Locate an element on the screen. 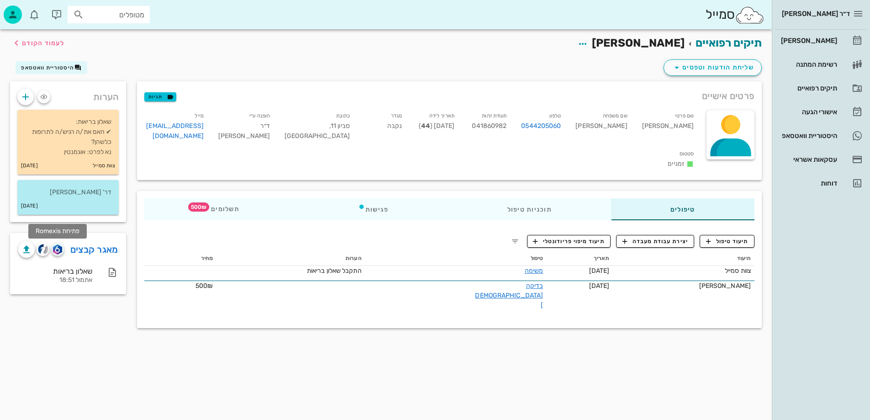 This screenshot has height=420, width=870. button: תיעוד טיפול is located at coordinates (727, 241).